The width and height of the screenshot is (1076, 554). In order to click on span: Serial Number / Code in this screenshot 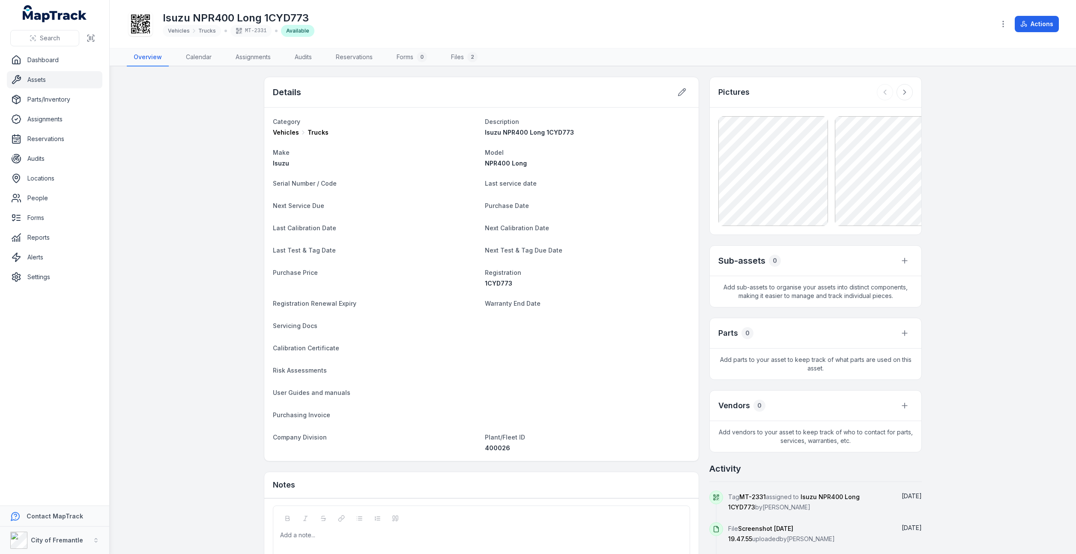, I will do `click(305, 183)`.